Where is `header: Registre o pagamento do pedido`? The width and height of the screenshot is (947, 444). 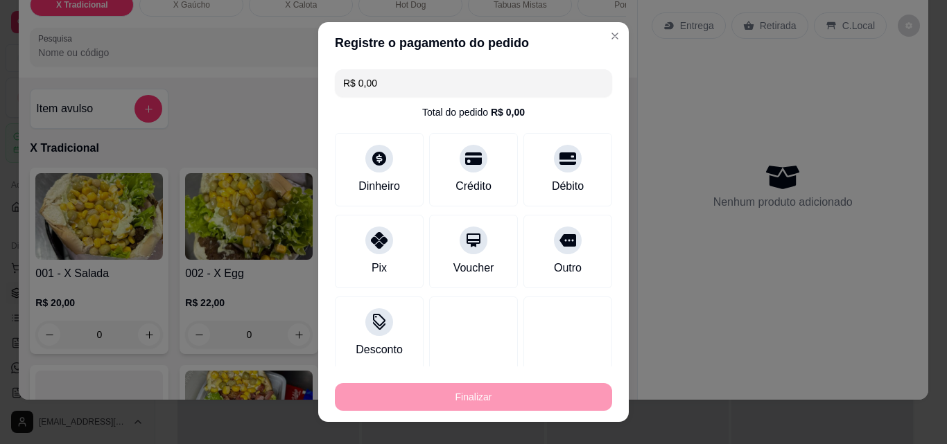
header: Registre o pagamento do pedido is located at coordinates (473, 43).